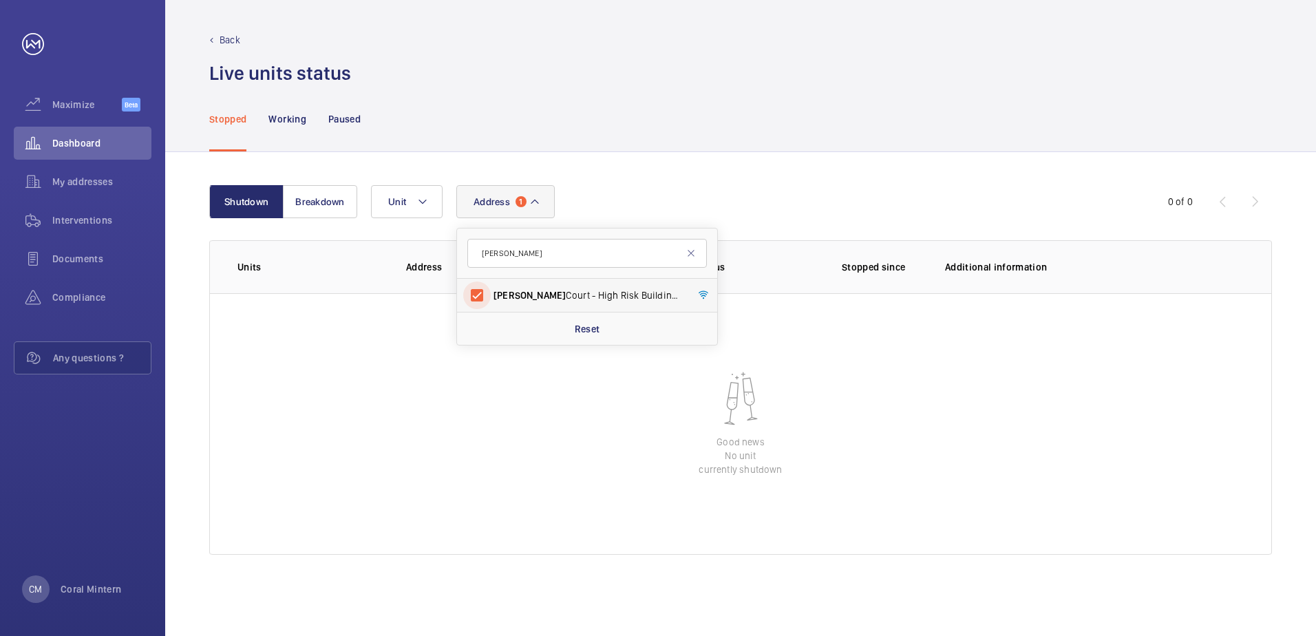 This screenshot has height=636, width=1316. I want to click on p: CM, so click(35, 589).